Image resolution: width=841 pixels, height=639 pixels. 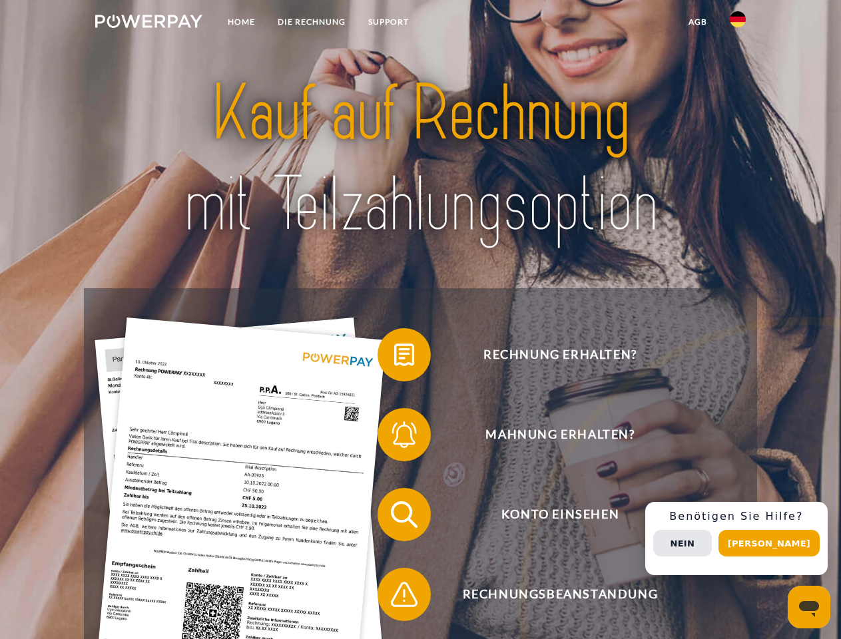 I want to click on img: qb_warning.svg, so click(x=404, y=595).